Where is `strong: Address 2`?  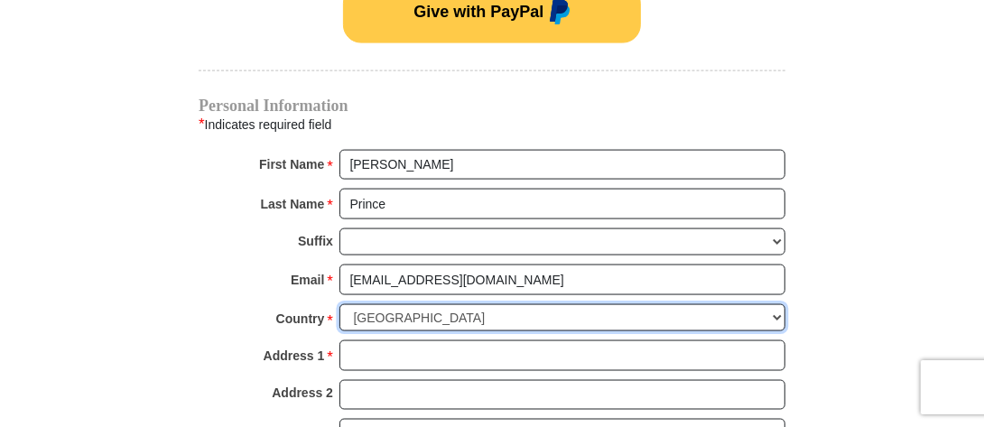 strong: Address 2 is located at coordinates (302, 393).